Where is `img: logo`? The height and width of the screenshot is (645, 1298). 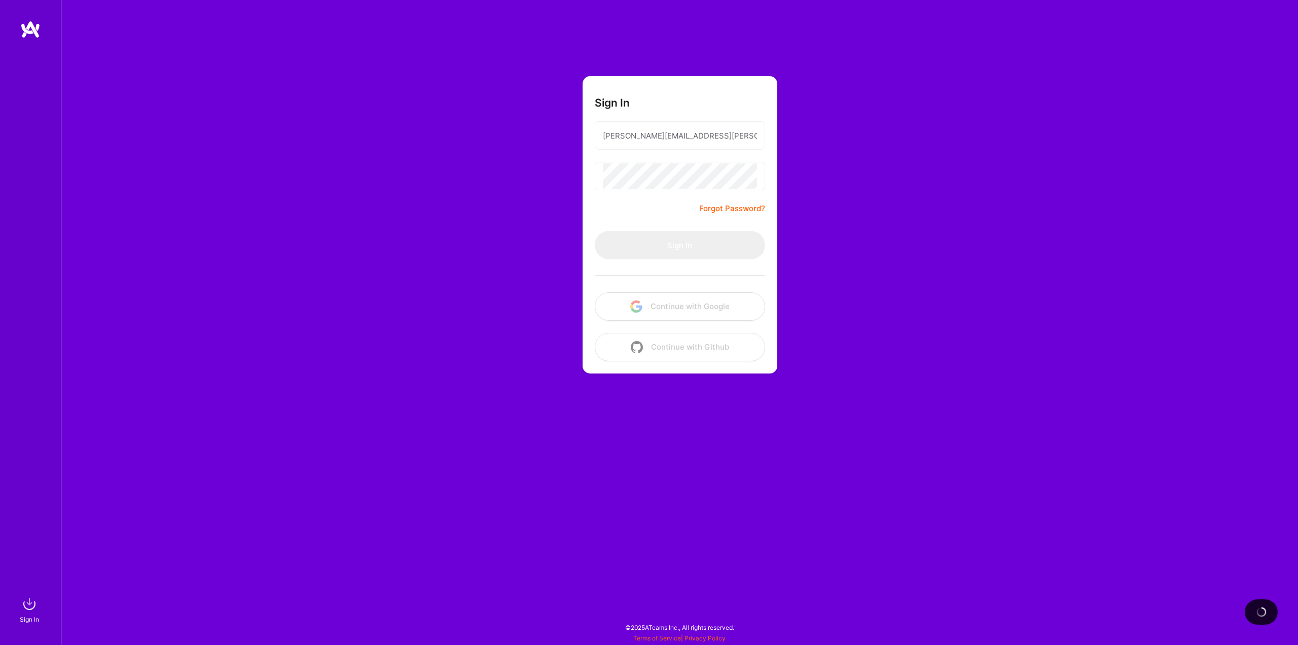 img: logo is located at coordinates (30, 29).